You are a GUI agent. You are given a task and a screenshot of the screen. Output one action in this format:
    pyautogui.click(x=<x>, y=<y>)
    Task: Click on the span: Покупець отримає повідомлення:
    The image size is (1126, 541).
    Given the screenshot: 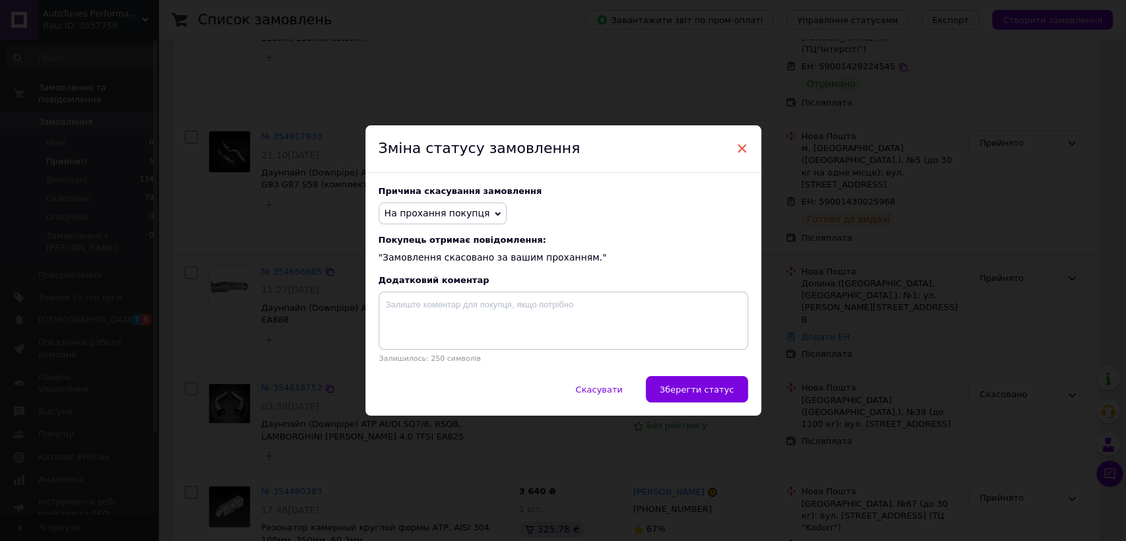 What is the action you would take?
    pyautogui.click(x=563, y=239)
    